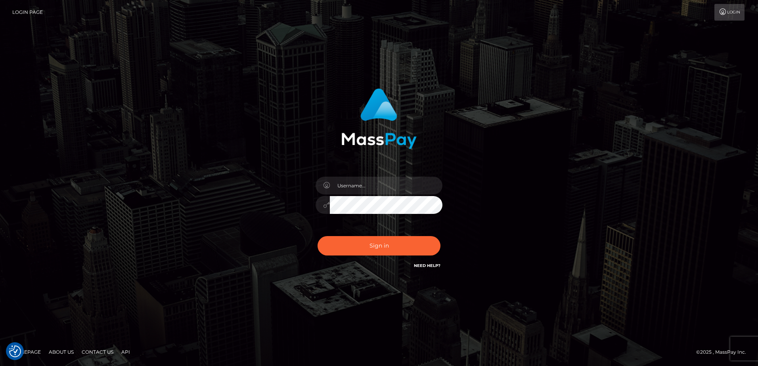 The image size is (758, 366). Describe the element at coordinates (427, 265) in the screenshot. I see `a: Need Help?` at that location.